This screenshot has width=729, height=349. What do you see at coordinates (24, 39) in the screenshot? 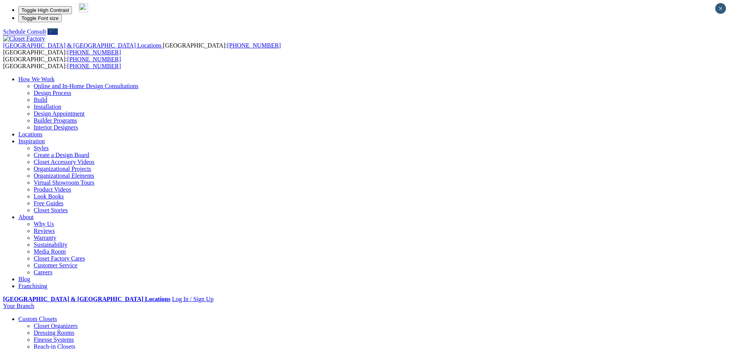
I see `img: Closet Factory` at bounding box center [24, 39].